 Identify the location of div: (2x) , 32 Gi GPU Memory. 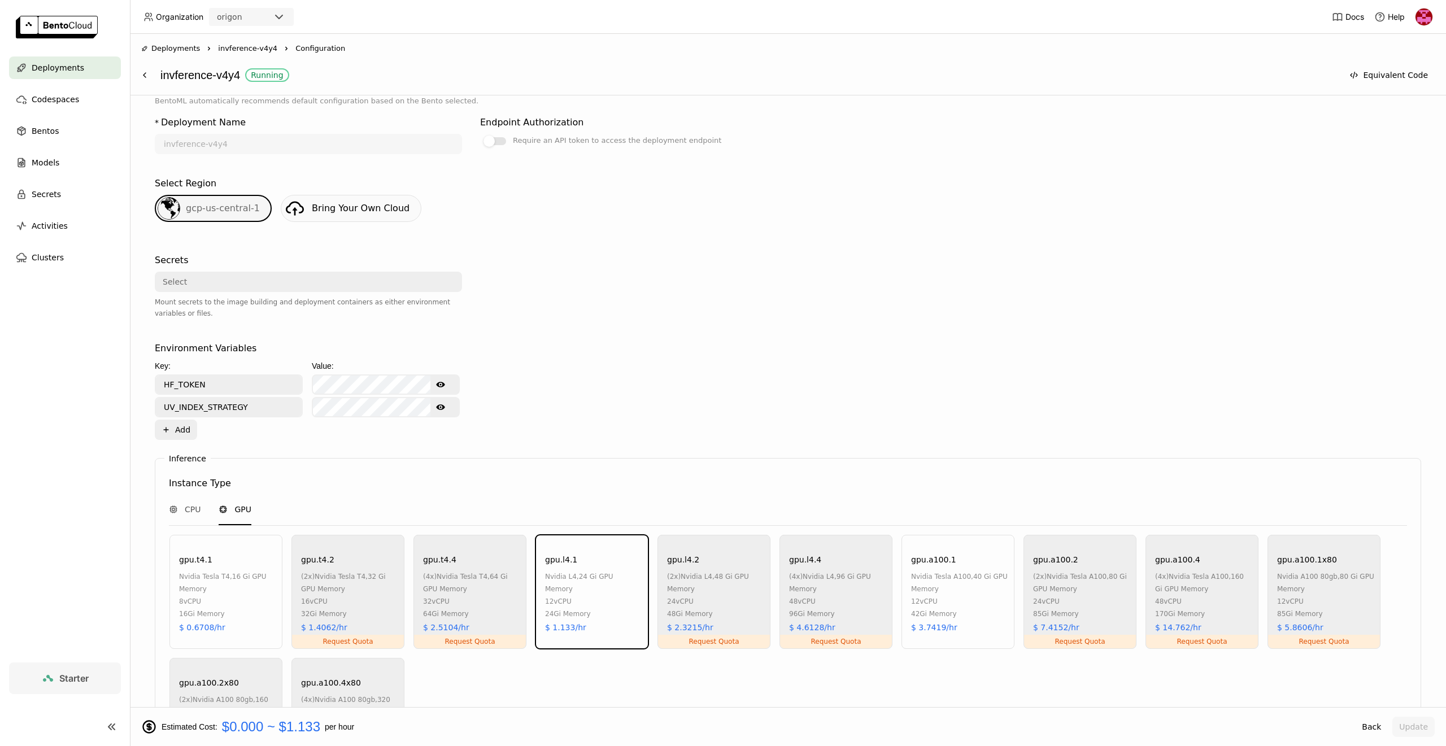
(350, 583).